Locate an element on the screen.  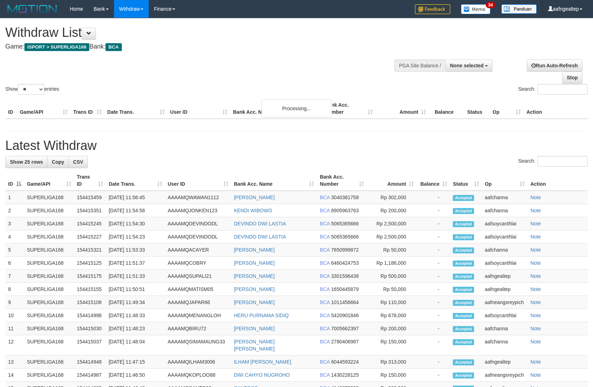
th: Date Trans.: activate to sort column ascending is located at coordinates (135, 180).